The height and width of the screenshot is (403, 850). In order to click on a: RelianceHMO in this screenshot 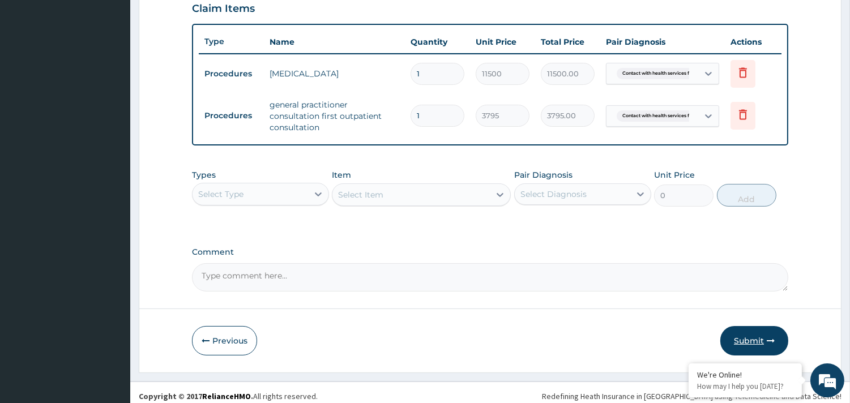, I will do `click(226, 396)`.